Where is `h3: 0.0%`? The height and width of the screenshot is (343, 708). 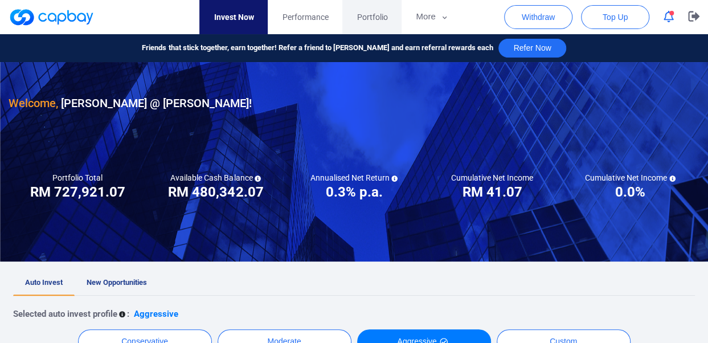
h3: 0.0% is located at coordinates (630, 192).